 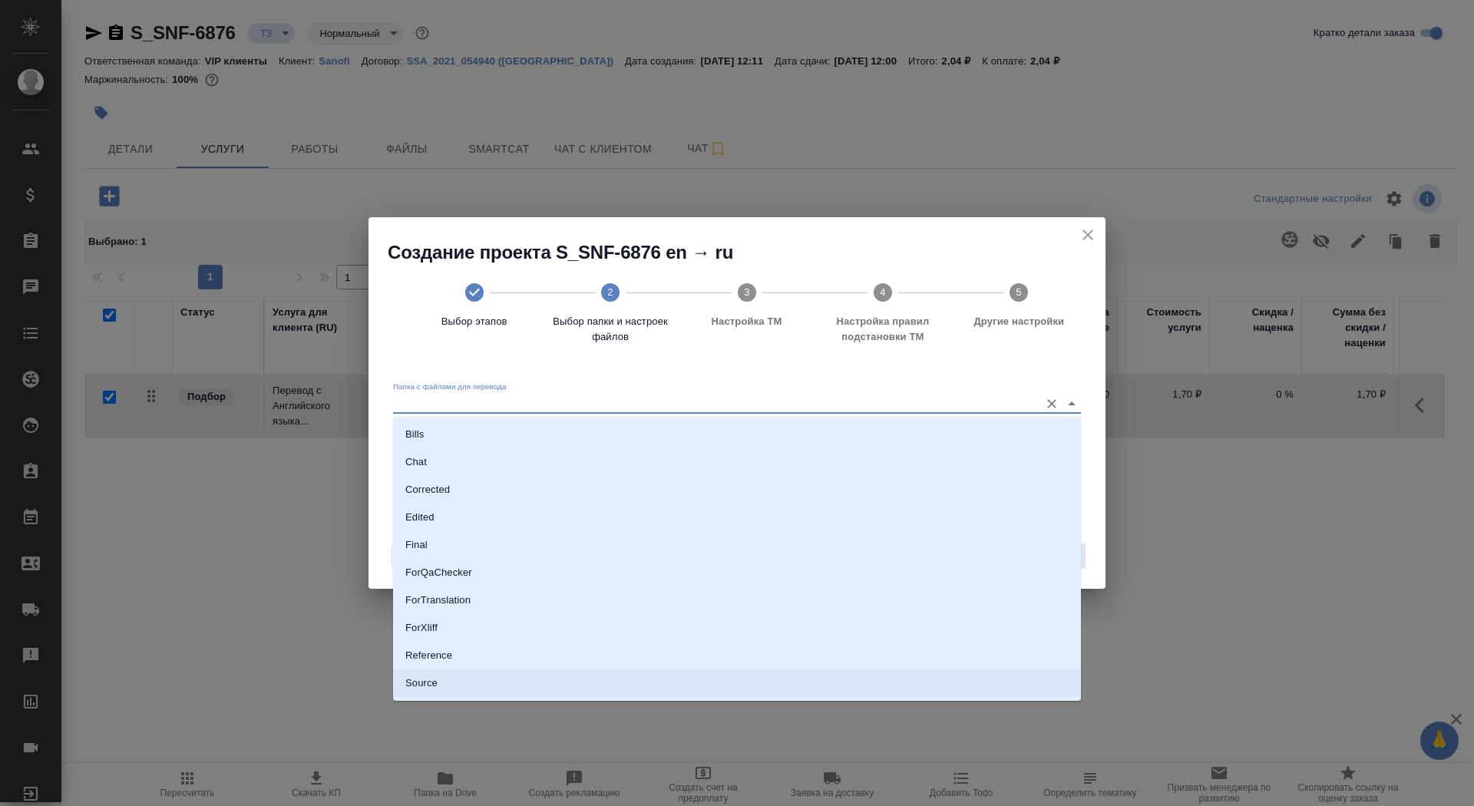 What do you see at coordinates (882, 292) in the screenshot?
I see `text: 4` at bounding box center [882, 292].